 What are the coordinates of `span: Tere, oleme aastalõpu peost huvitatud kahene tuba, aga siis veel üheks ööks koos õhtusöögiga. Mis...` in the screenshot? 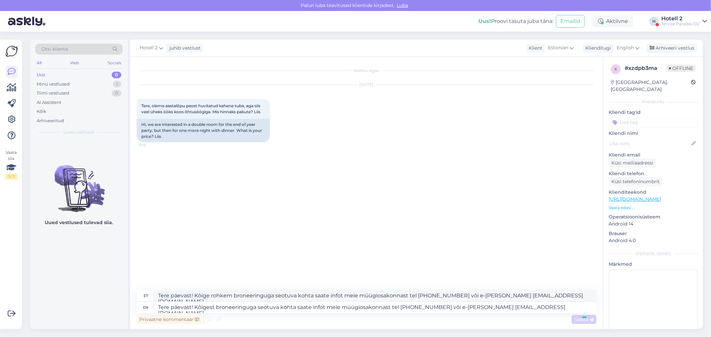 It's located at (201, 109).